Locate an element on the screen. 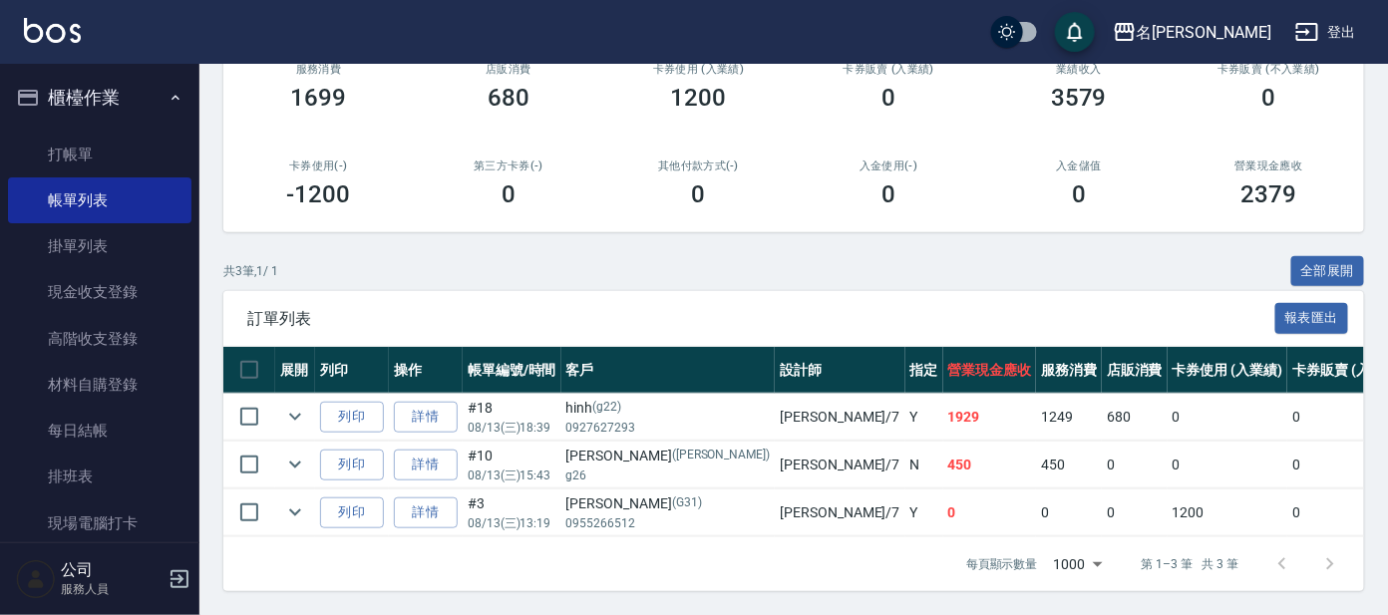 Image resolution: width=1388 pixels, height=615 pixels. td: 680 is located at coordinates (1135, 417).